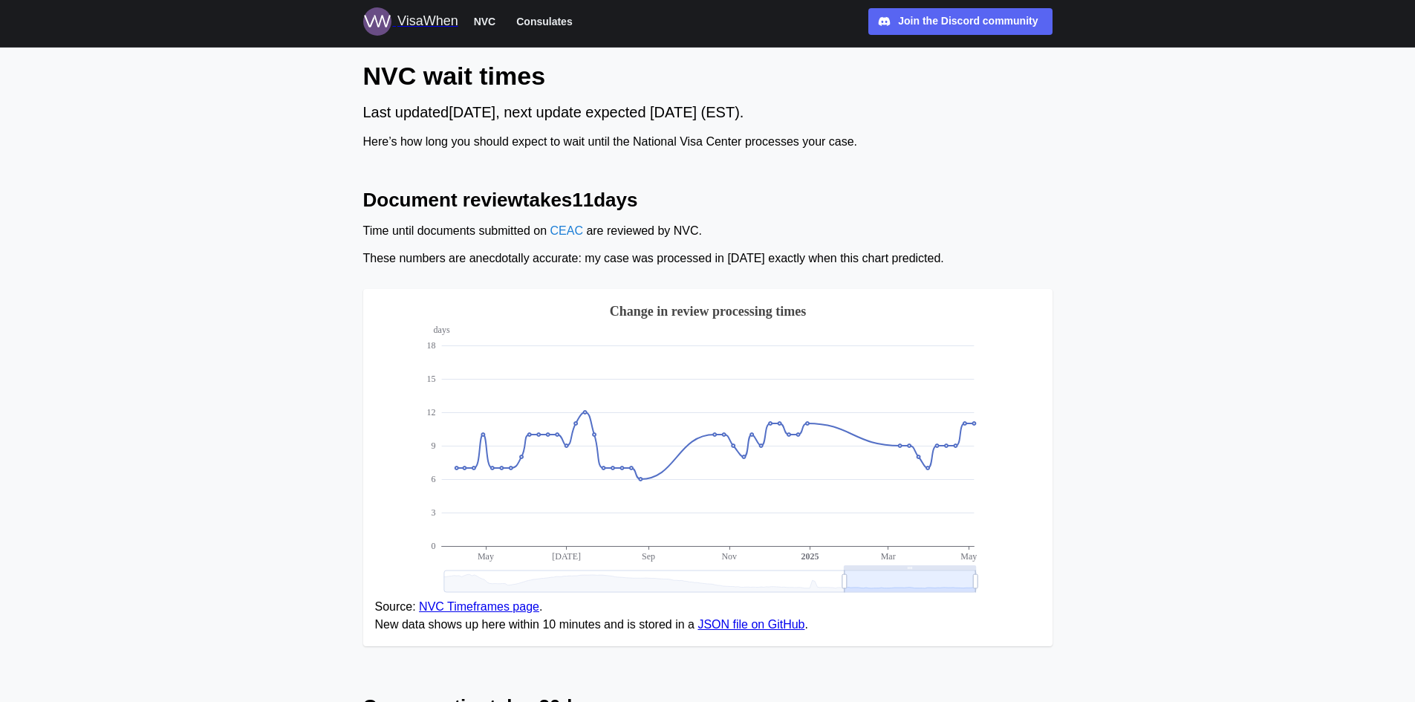 The image size is (1415, 702). Describe the element at coordinates (485, 22) in the screenshot. I see `button: NVC` at that location.